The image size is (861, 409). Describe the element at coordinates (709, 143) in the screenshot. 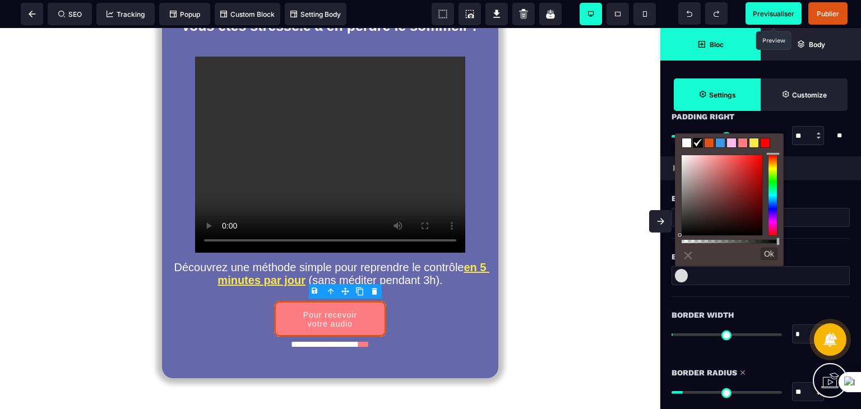

I see `span: rgb(221, 83, 19)` at that location.